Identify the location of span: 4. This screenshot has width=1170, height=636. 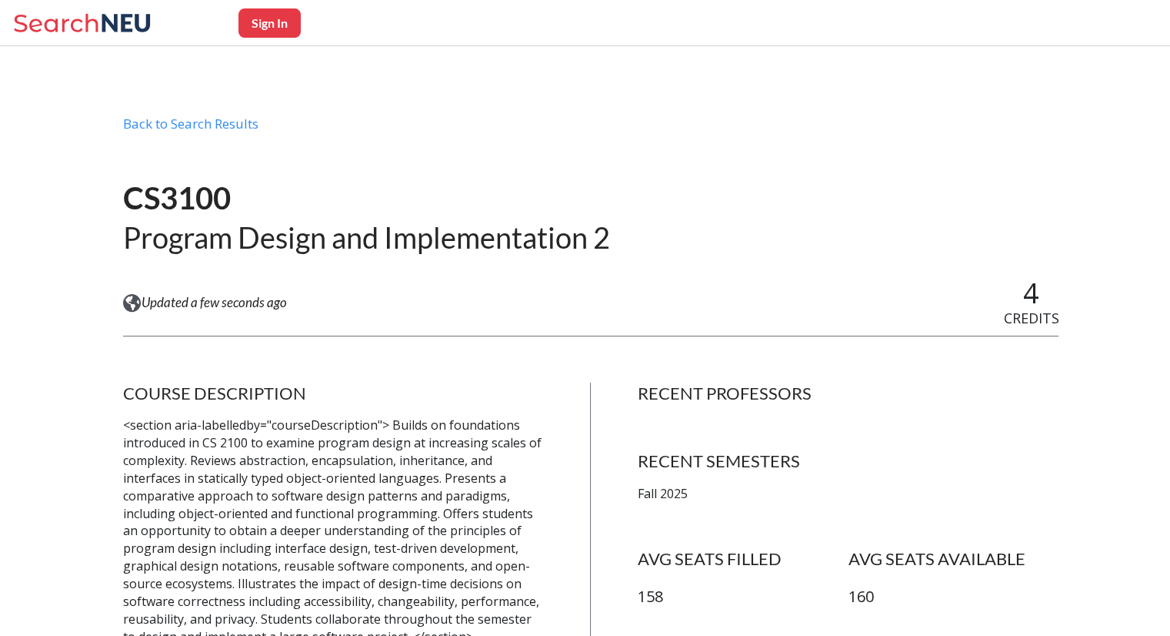
(1031, 292).